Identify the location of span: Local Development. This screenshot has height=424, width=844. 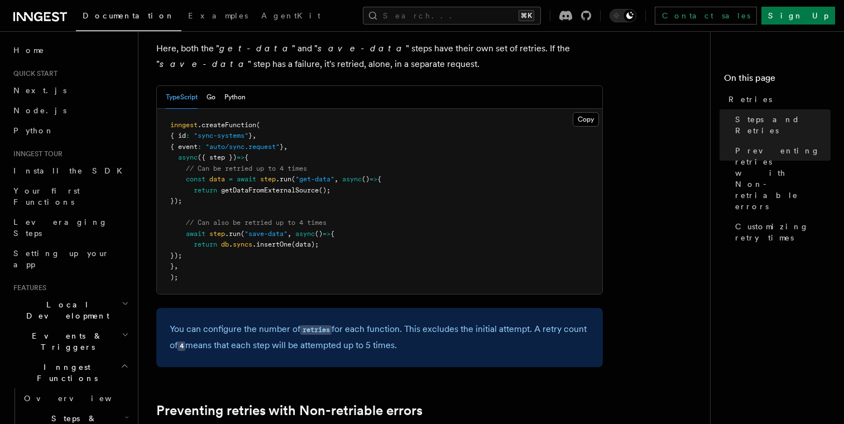
(65, 310).